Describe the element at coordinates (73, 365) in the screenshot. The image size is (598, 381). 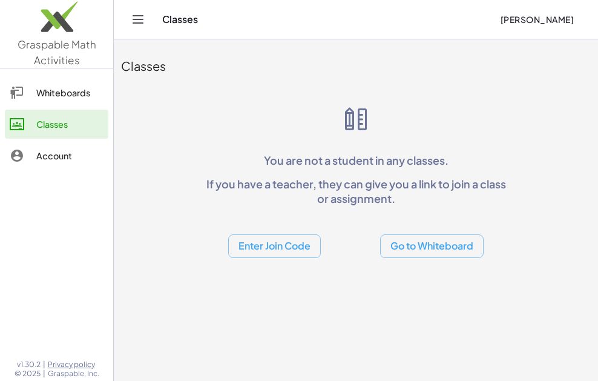
I see `a: Privacy policy` at that location.